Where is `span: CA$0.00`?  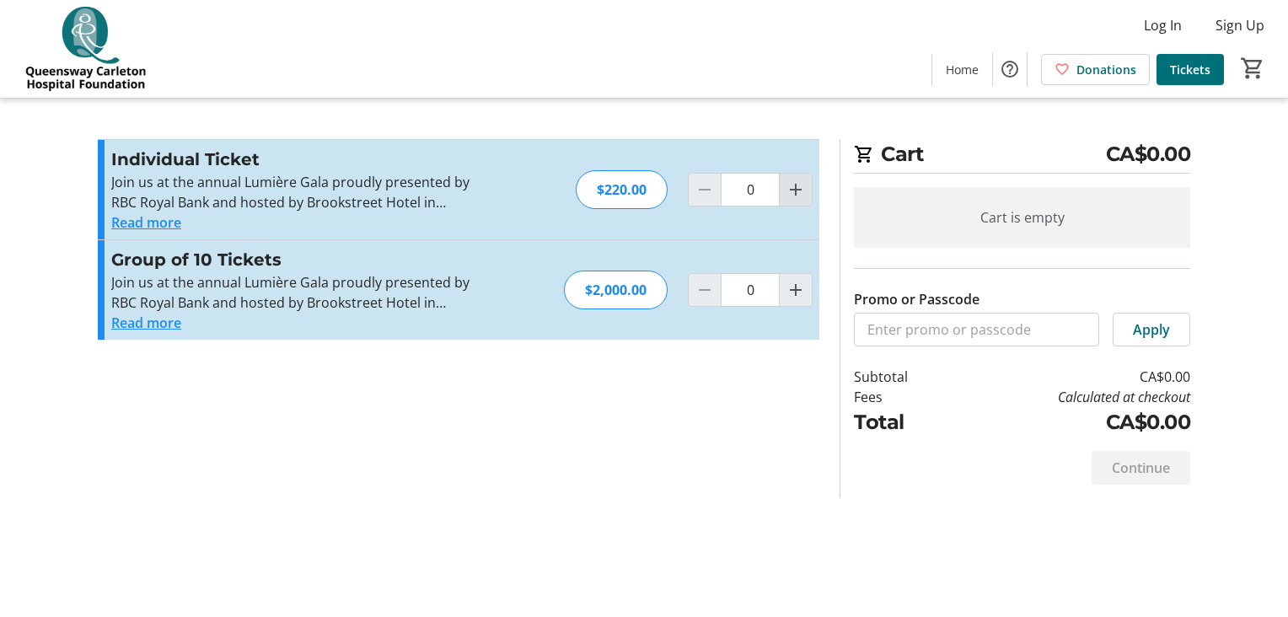
span: CA$0.00 is located at coordinates (1148, 154).